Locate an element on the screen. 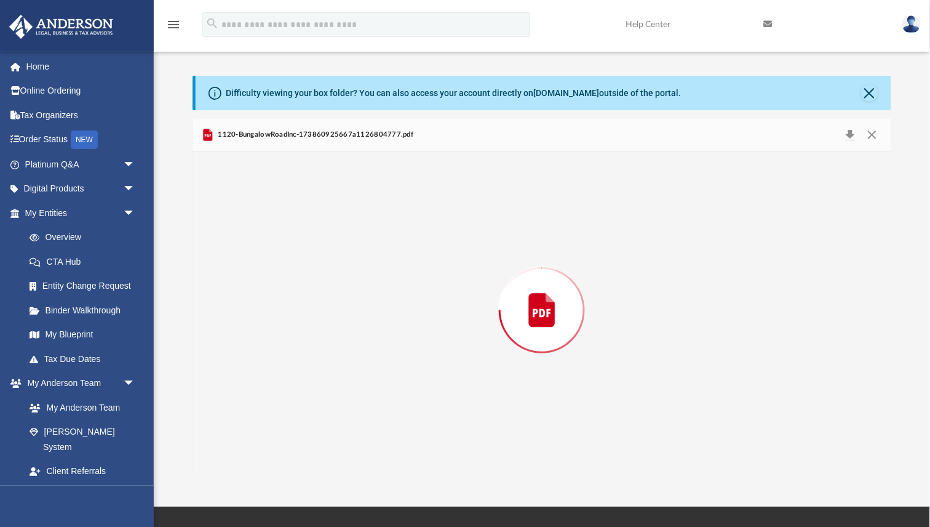 This screenshot has width=930, height=527. i: menu is located at coordinates (173, 25).